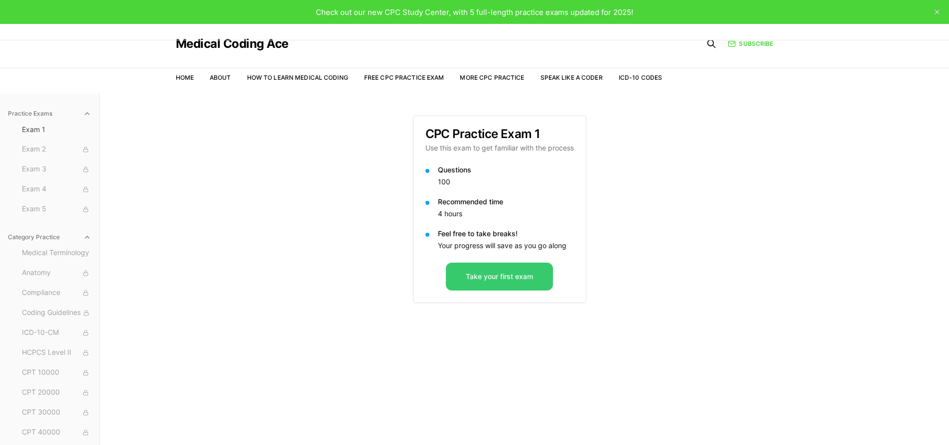  I want to click on button: CPT 10000, so click(56, 373).